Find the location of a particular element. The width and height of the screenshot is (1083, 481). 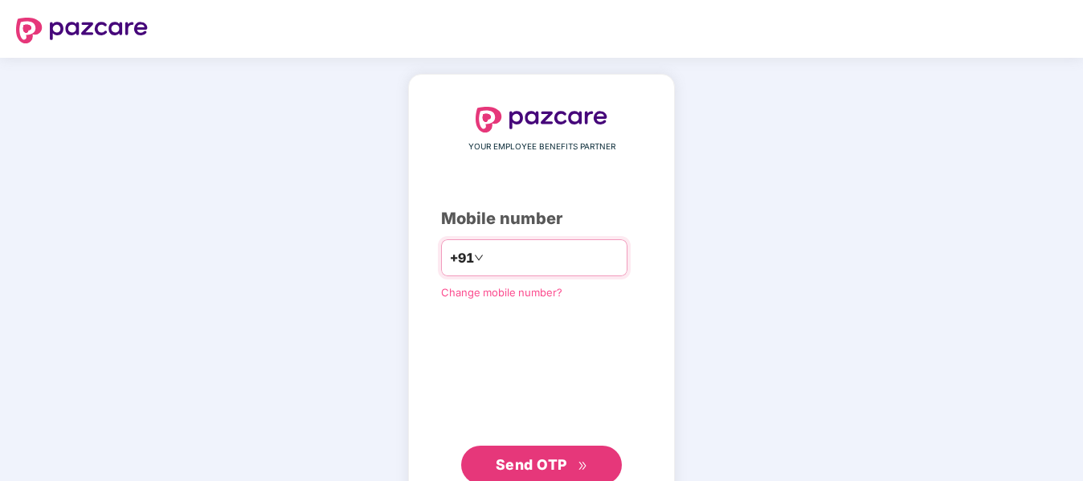

span: YOUR EMPLOYEE BENEFITS PARTNER is located at coordinates (542, 147).